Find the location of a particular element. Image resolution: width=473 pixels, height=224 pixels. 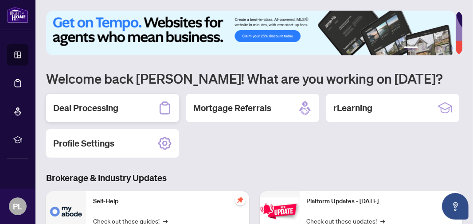

img: Slide 0 is located at coordinates (251, 33).